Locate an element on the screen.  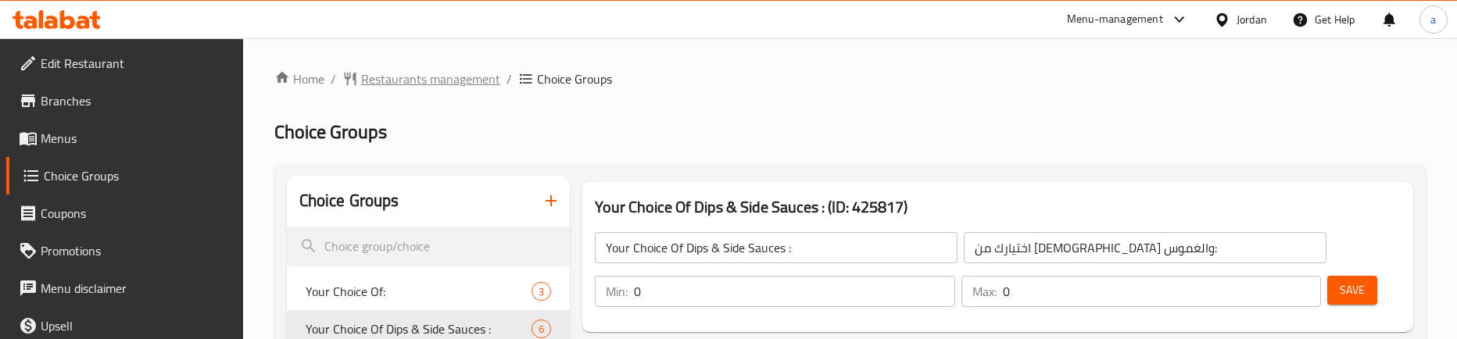
a: Promotions is located at coordinates (124, 251).